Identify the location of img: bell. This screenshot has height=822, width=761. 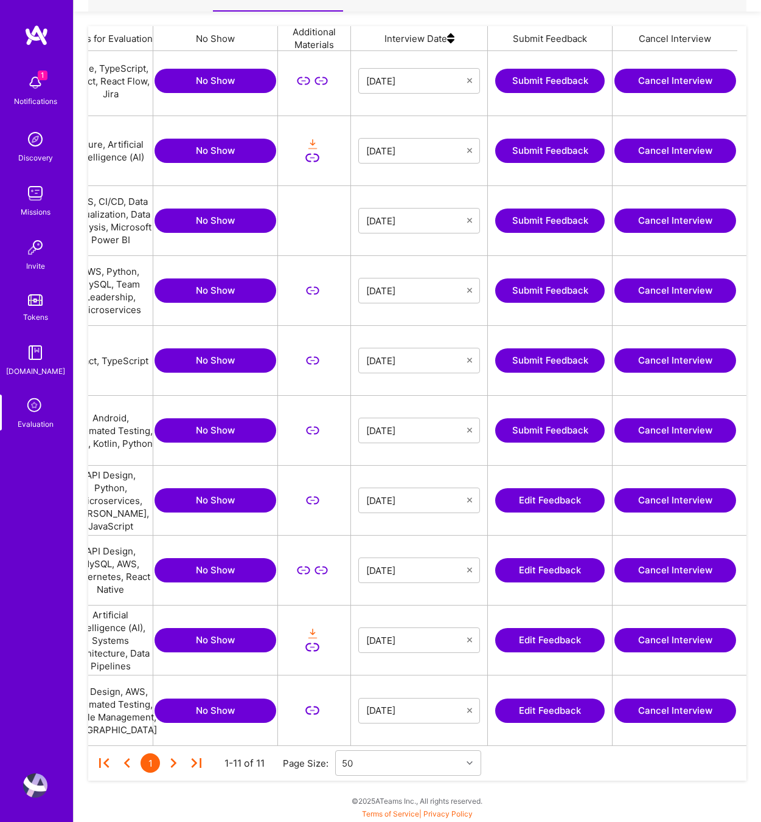
(35, 83).